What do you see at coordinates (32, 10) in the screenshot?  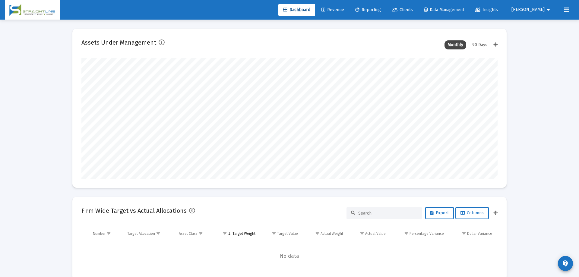 I see `img: Dashboard` at bounding box center [32, 10].